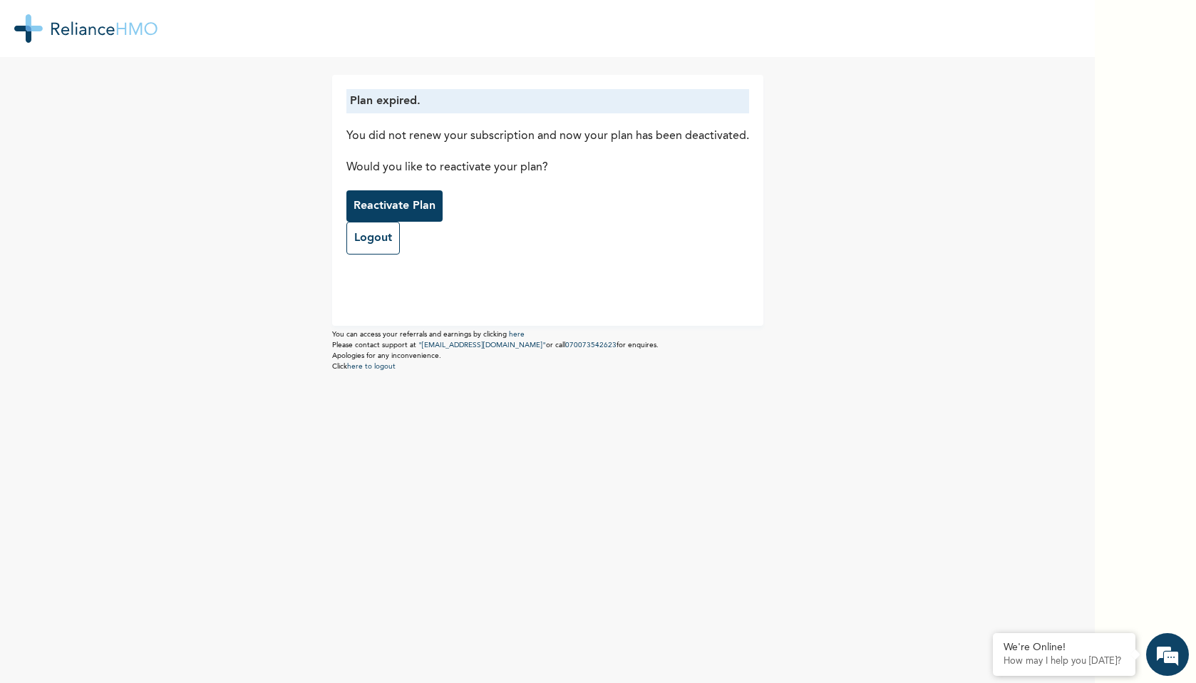  I want to click on img: RelianceHMO, so click(86, 29).